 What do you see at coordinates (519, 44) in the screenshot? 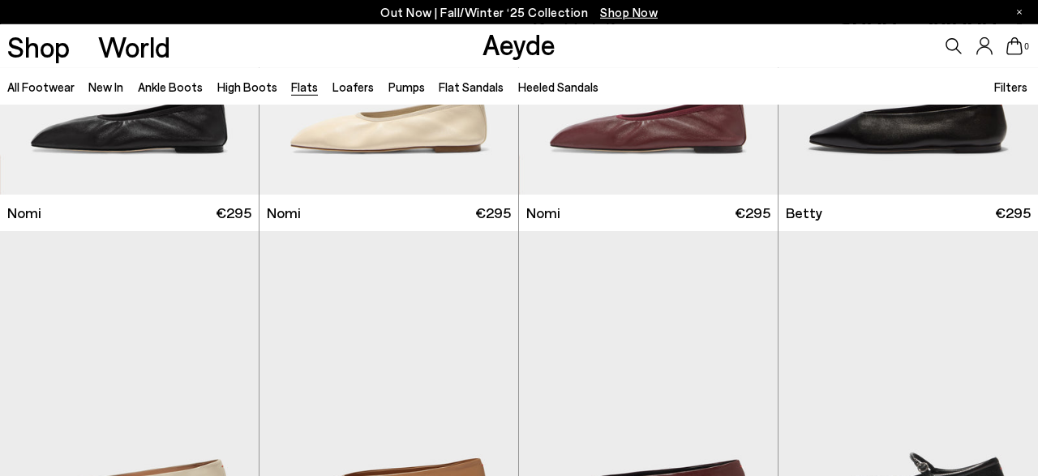
I see `a: Aeyde` at bounding box center [519, 44].